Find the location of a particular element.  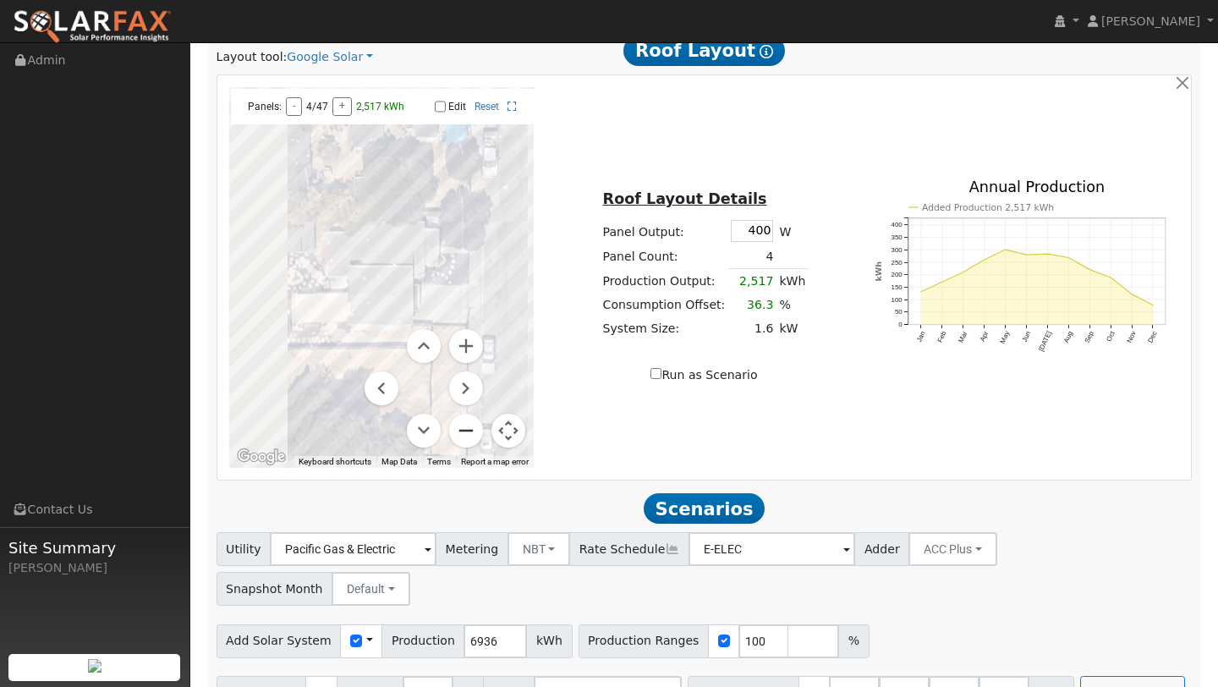

text: Sep is located at coordinates (1090, 337).